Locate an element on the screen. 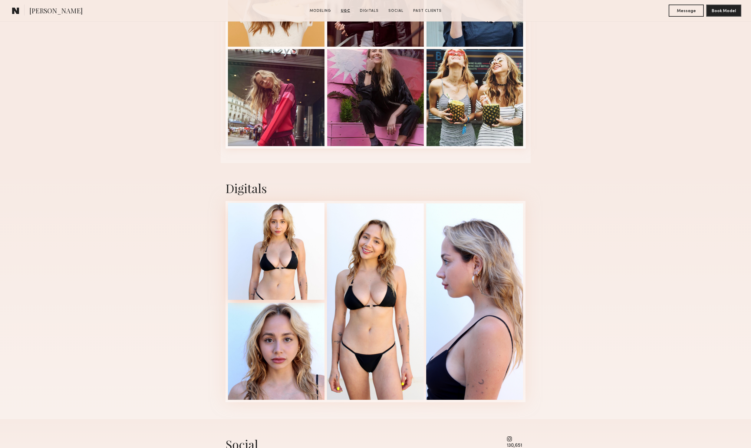  a: Digitals is located at coordinates (369, 11).